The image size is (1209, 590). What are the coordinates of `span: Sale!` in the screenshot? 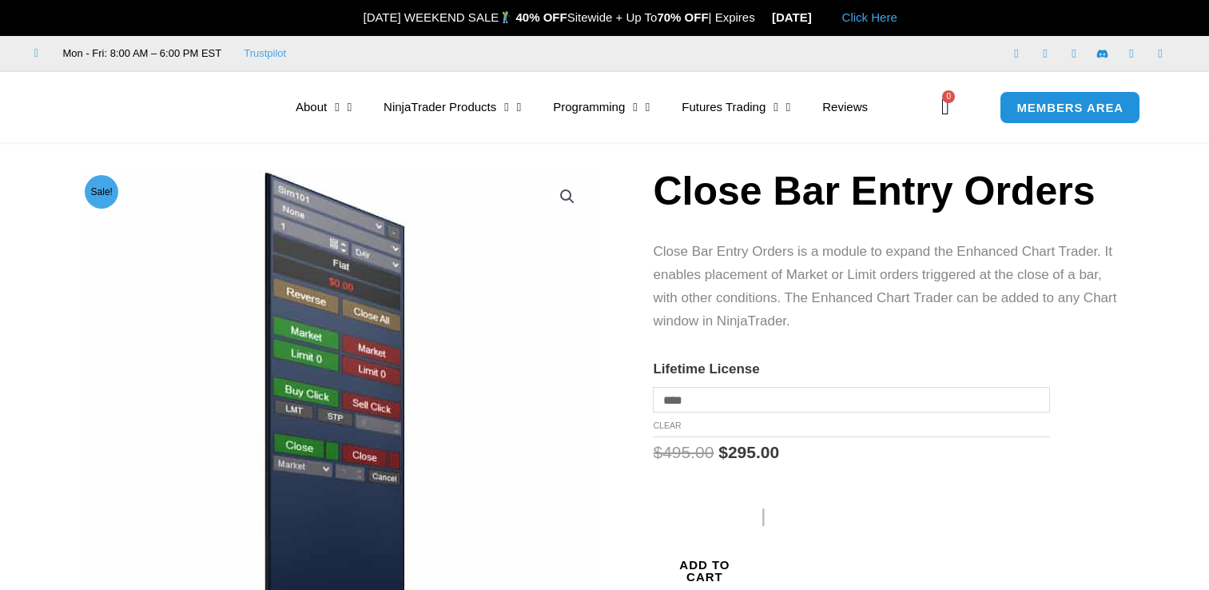 It's located at (101, 192).